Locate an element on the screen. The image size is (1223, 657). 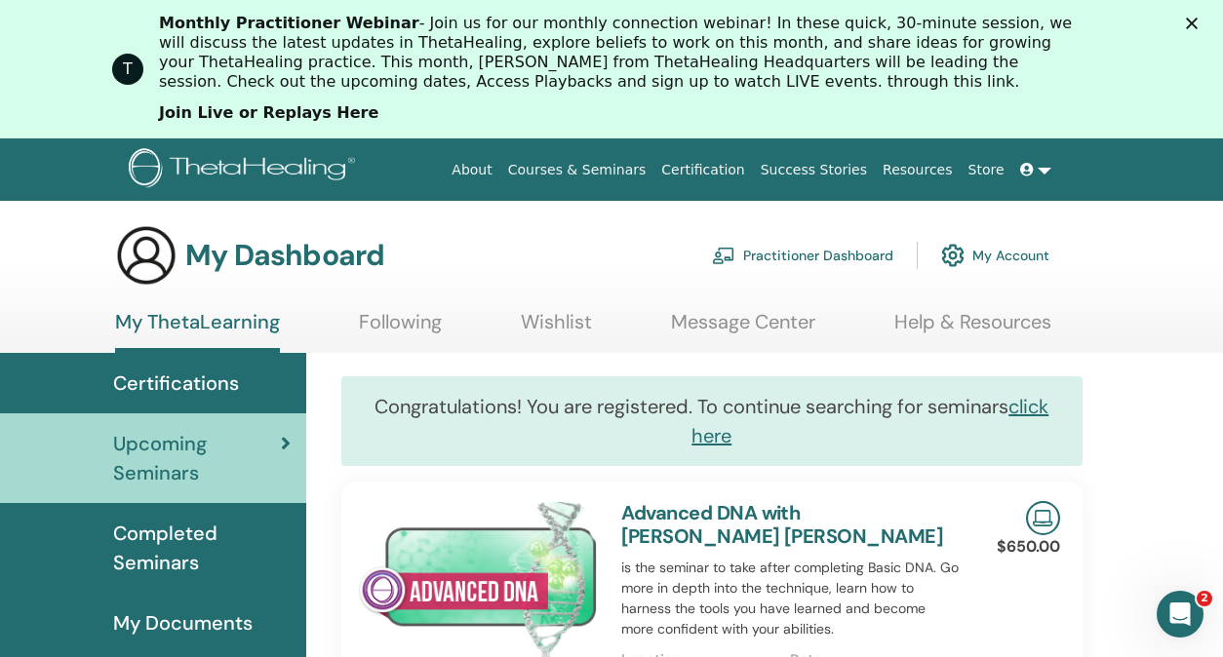
a: Following is located at coordinates (400, 329).